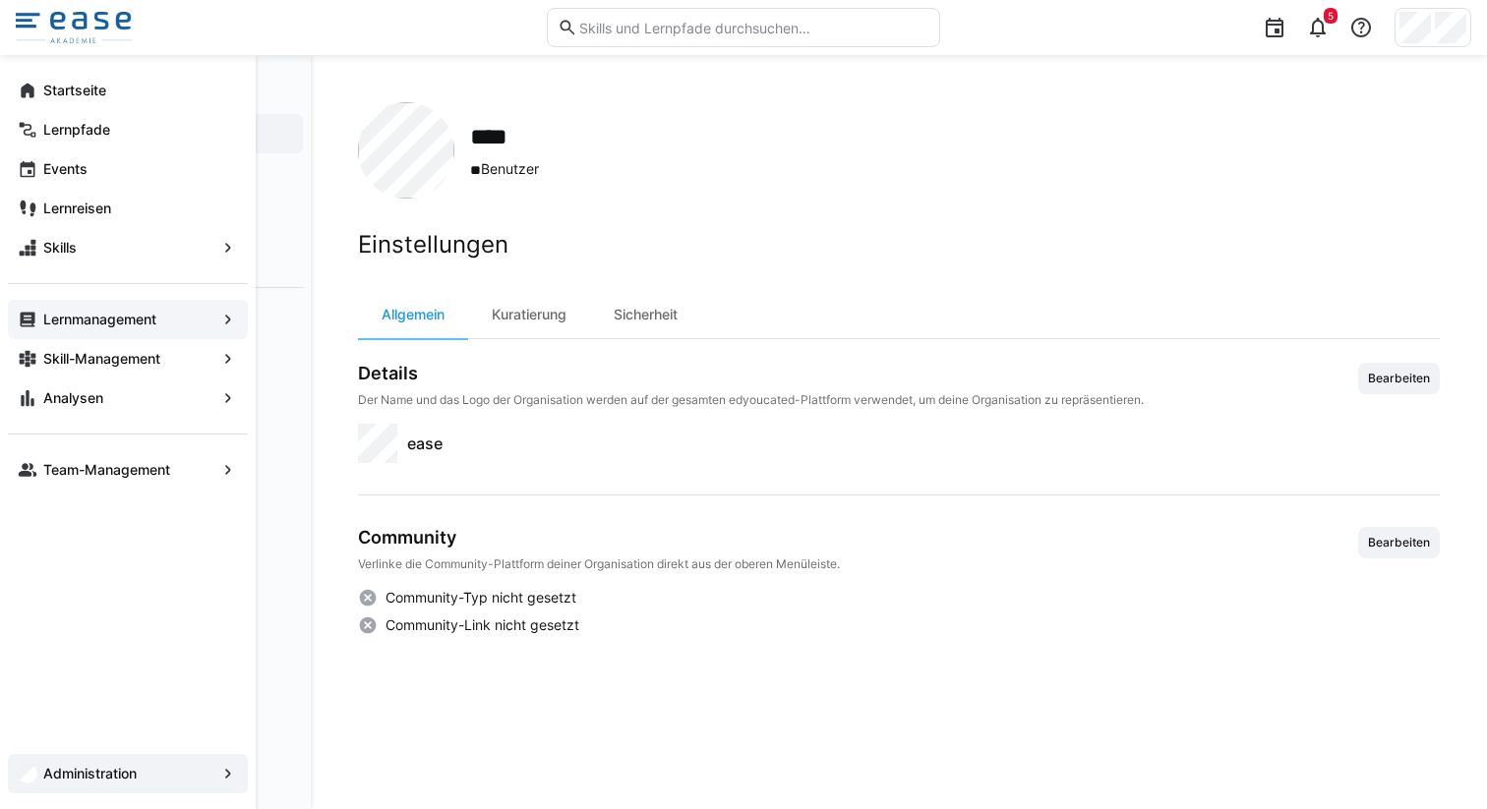  I want to click on input: Skills und Lernpfade durchsuchen…, so click(753, 28).